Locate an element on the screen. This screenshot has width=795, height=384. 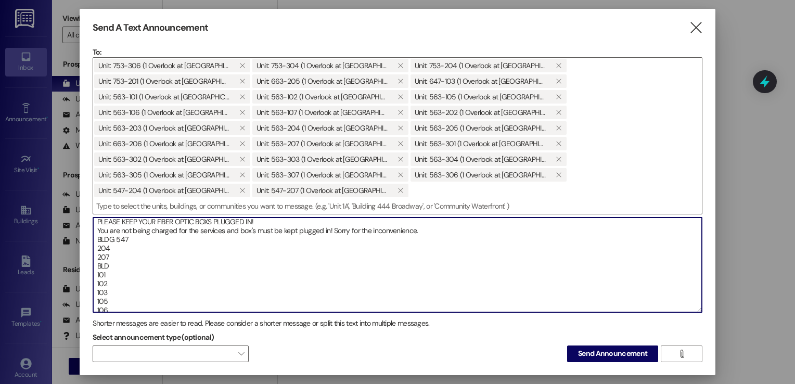
span: Unit: 547-207 (1 Overlook at Thornton) is located at coordinates (323, 191).